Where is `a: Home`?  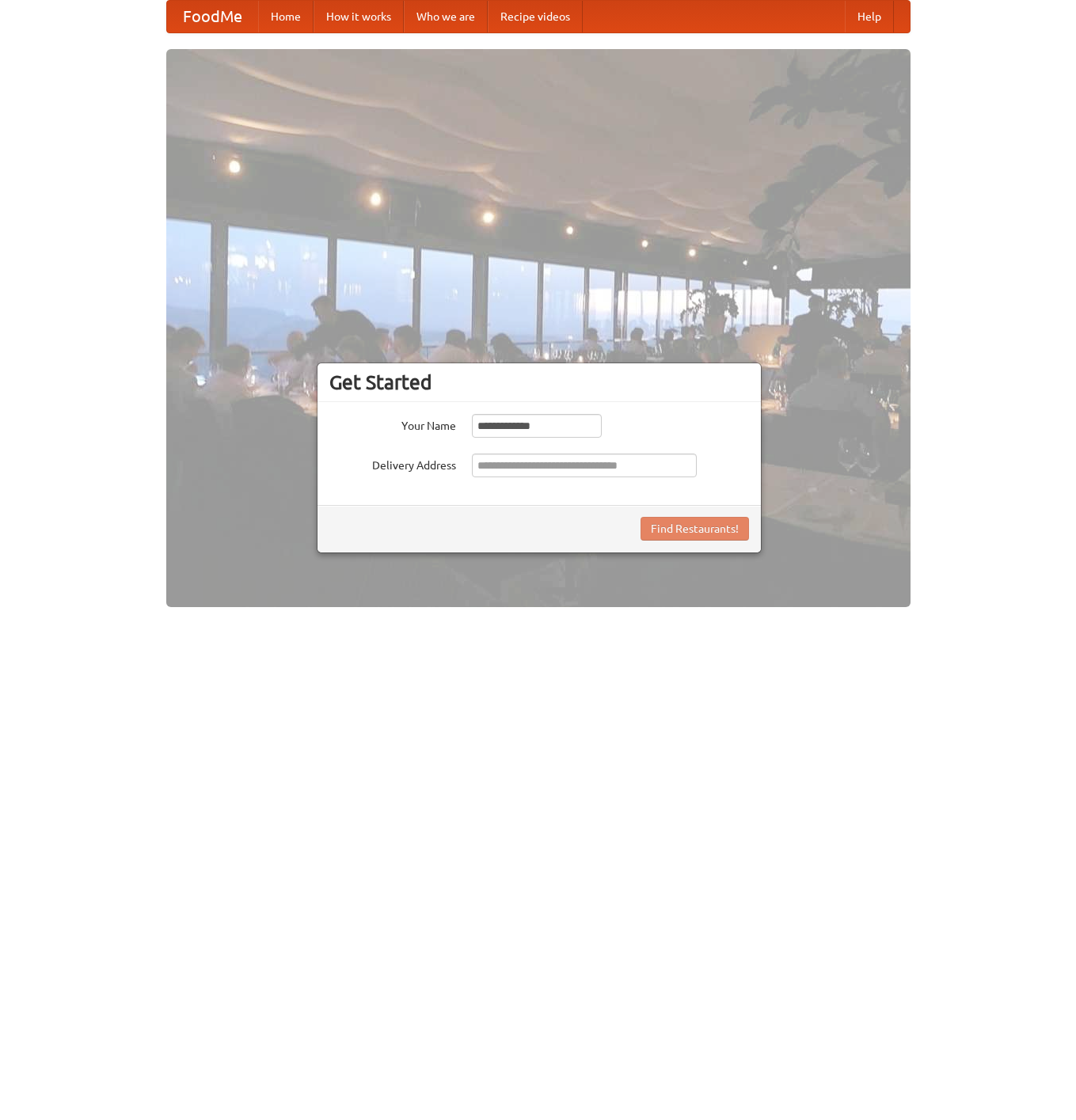 a: Home is located at coordinates (285, 17).